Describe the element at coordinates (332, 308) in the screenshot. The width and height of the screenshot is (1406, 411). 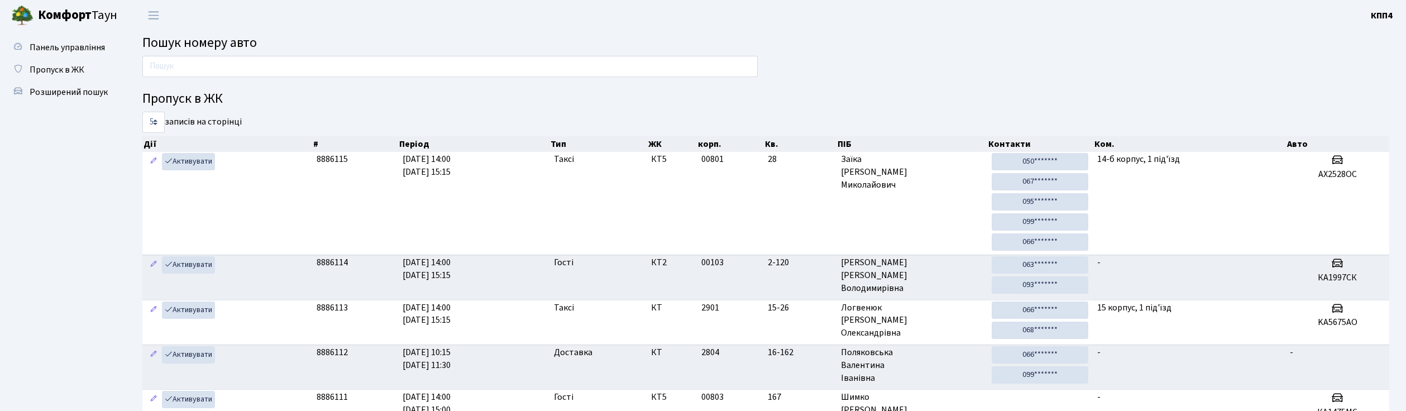
I see `span: 8886113` at that location.